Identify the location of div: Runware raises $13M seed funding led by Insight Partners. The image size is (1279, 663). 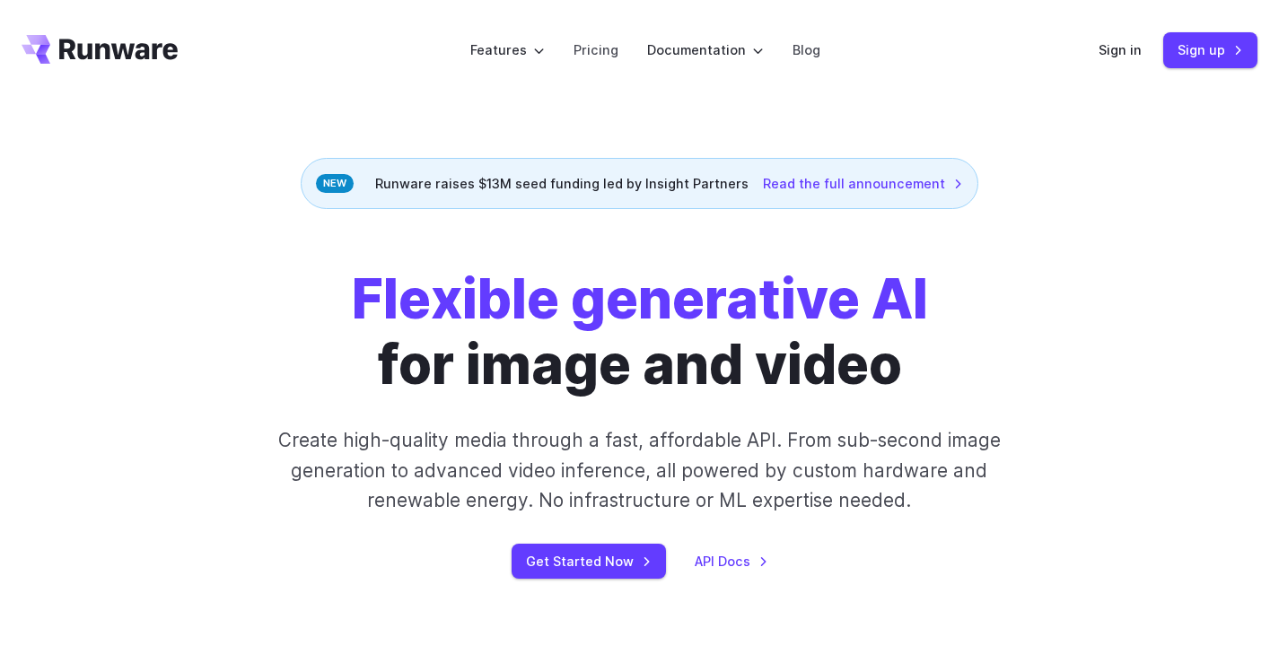
(639, 183).